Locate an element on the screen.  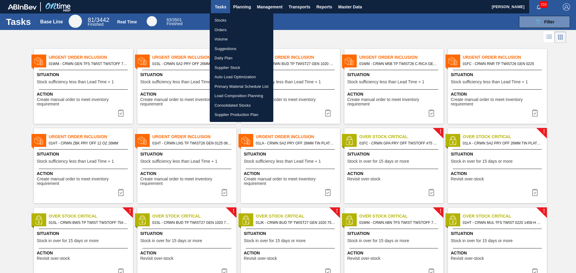
li: Load Composition Planning is located at coordinates (242, 96).